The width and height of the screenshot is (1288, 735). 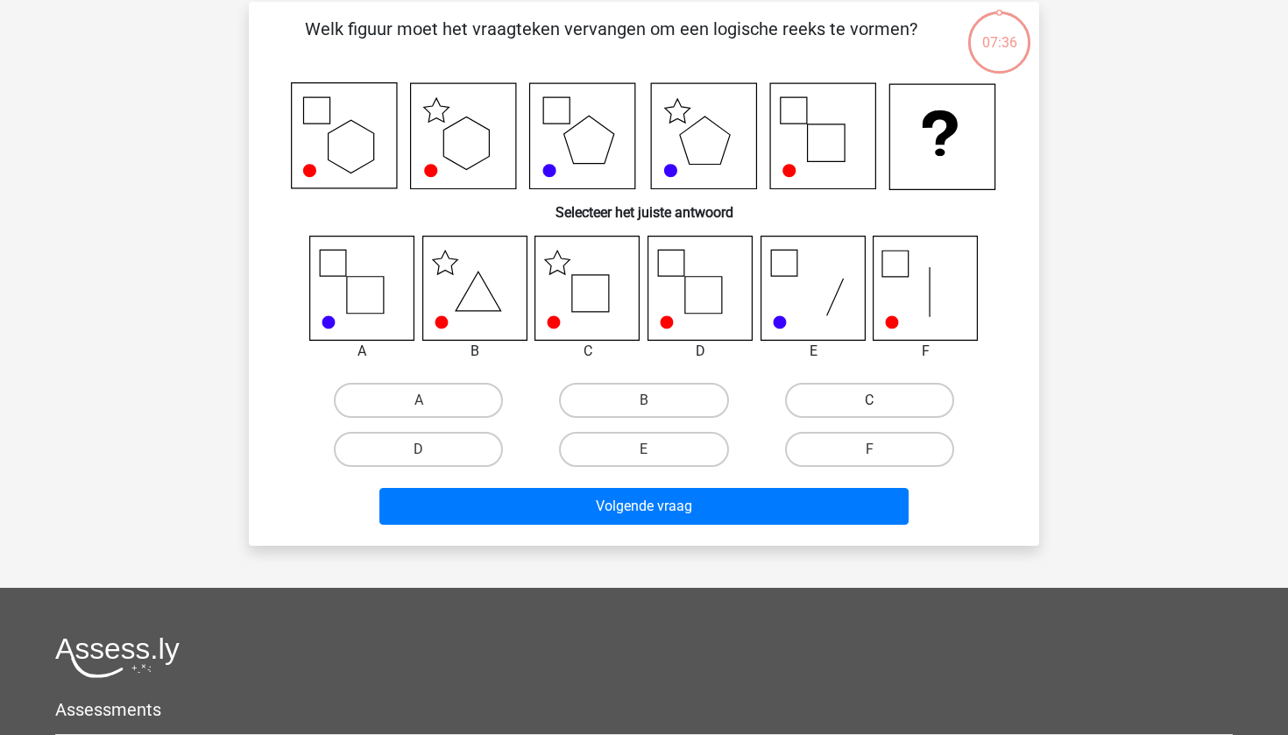 What do you see at coordinates (869, 449) in the screenshot?
I see `label: F` at bounding box center [869, 449].